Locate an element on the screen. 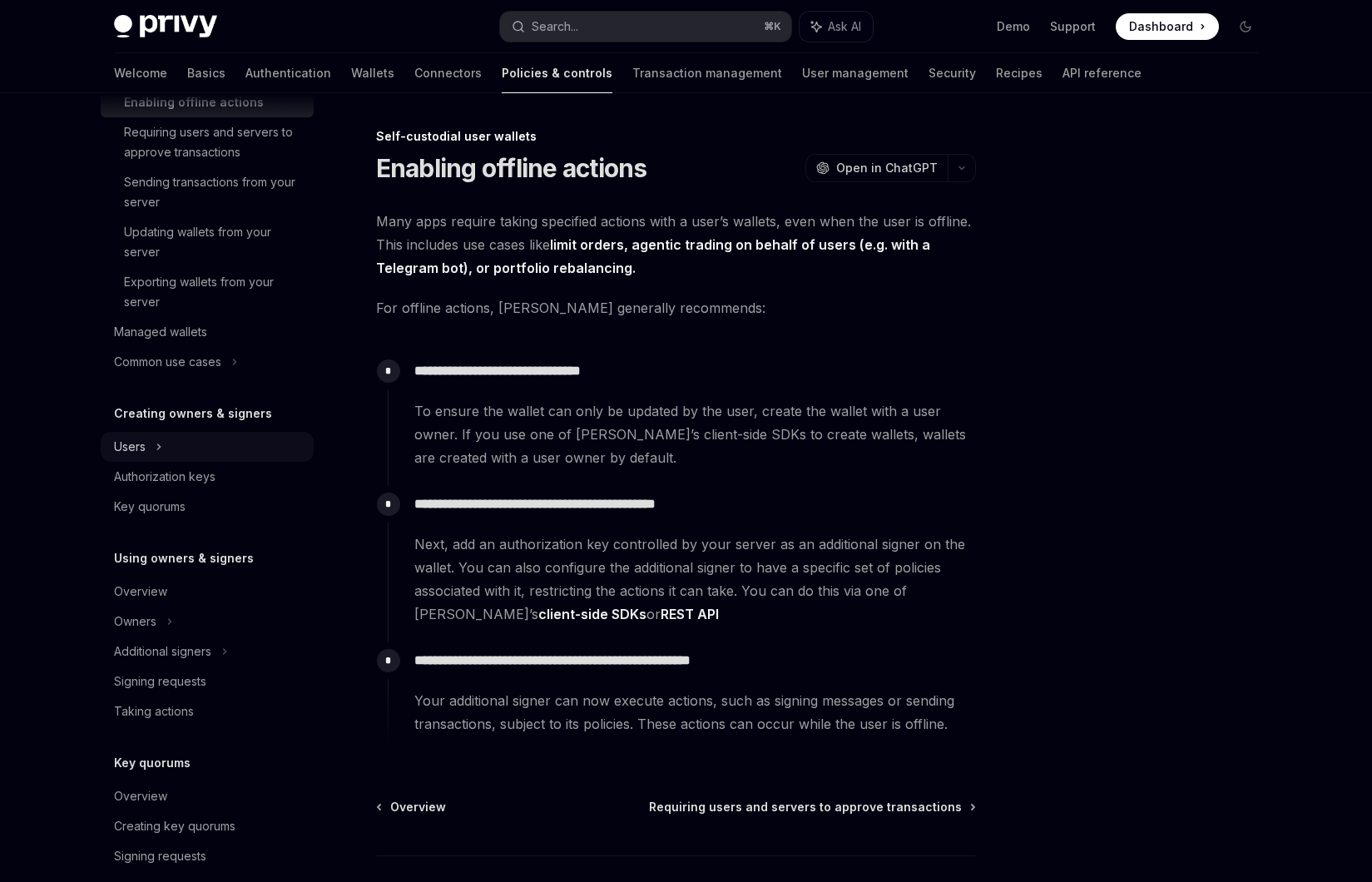 This screenshot has height=882, width=1372. a: Authorization keys is located at coordinates (207, 477).